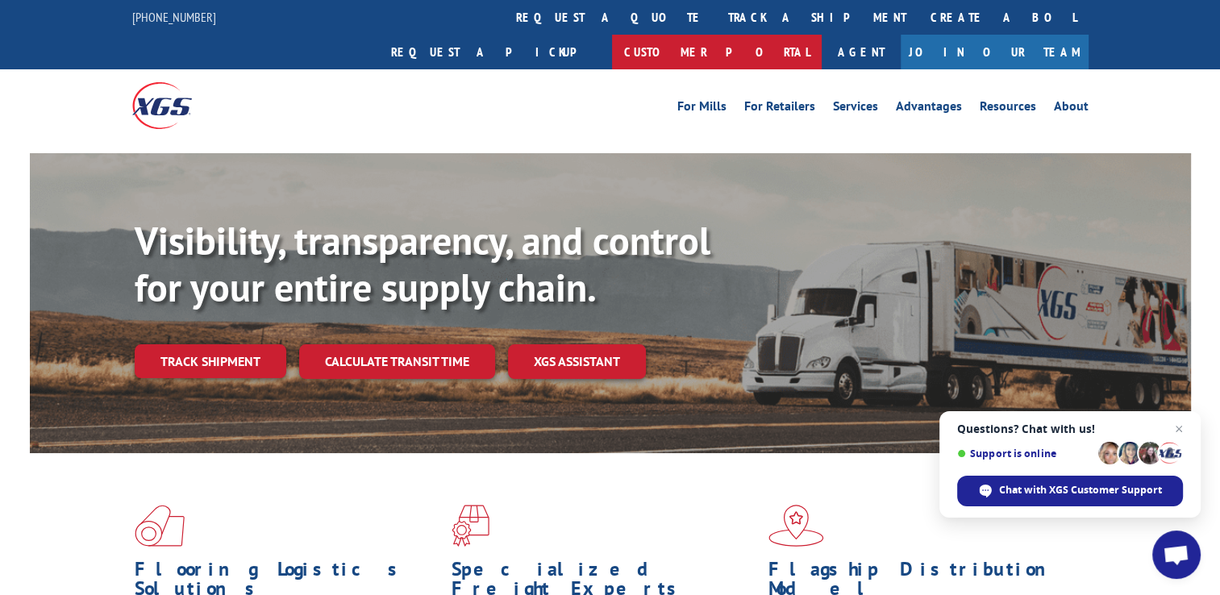 This screenshot has height=595, width=1220. What do you see at coordinates (211, 361) in the screenshot?
I see `a: Track shipment` at bounding box center [211, 361].